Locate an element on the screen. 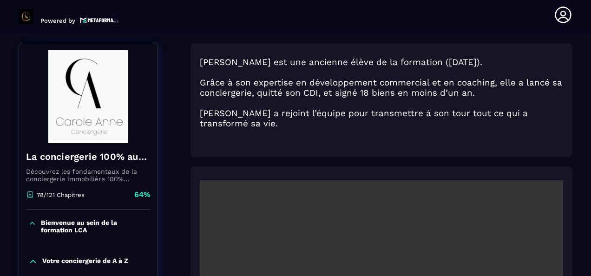  h3: Grâce à son expertise en développement commercial et en coaching, elle a lancé sa conciergerie, q... is located at coordinates (381, 88).